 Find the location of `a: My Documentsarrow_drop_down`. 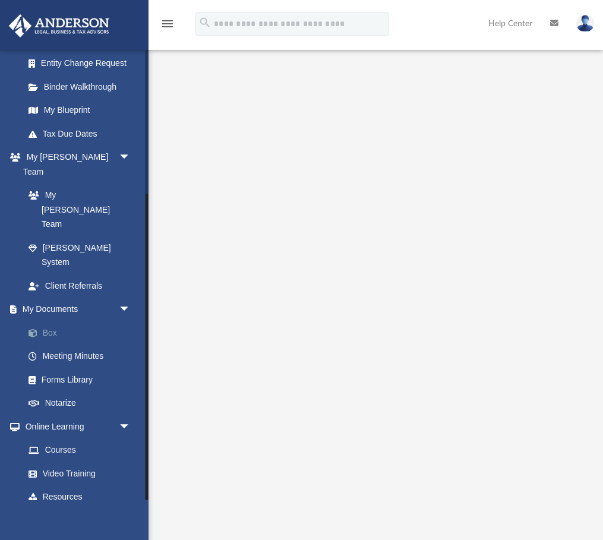

a: My Documentsarrow_drop_down is located at coordinates (78, 309).